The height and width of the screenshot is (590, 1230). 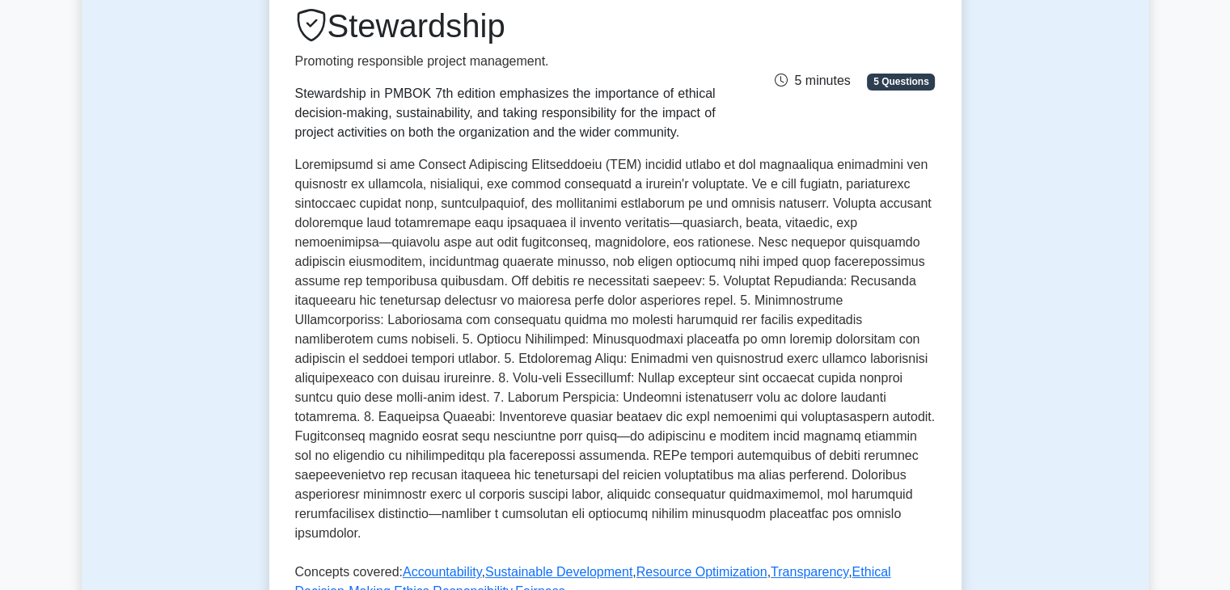 I want to click on a: Accountability, so click(x=442, y=572).